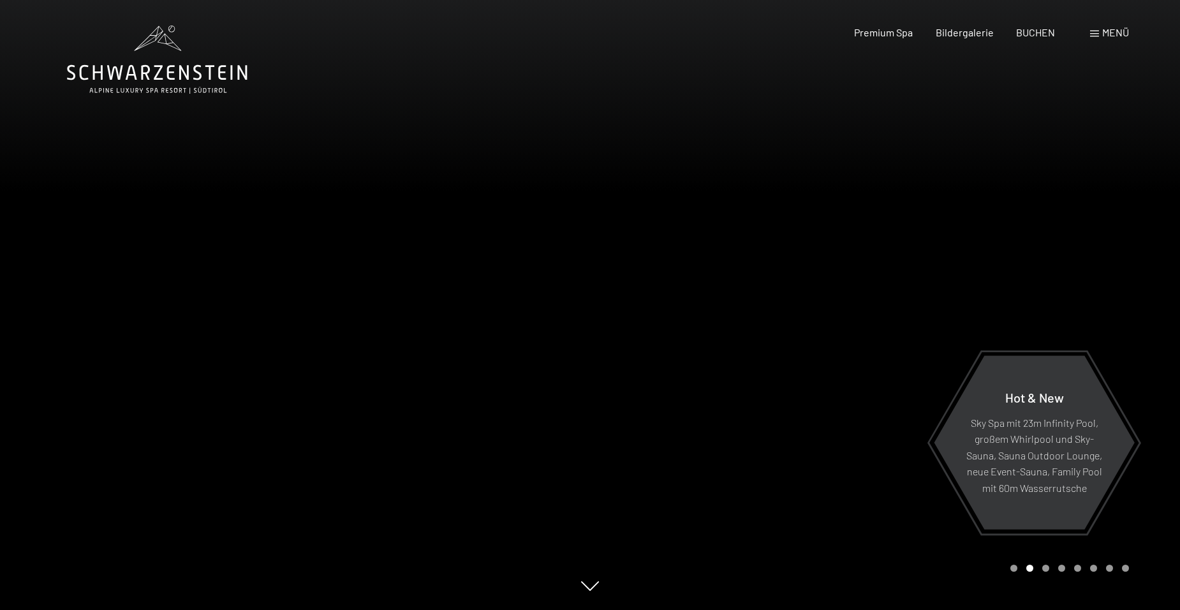 The height and width of the screenshot is (610, 1180). I want to click on div: Carousel Page 5, so click(1078, 568).